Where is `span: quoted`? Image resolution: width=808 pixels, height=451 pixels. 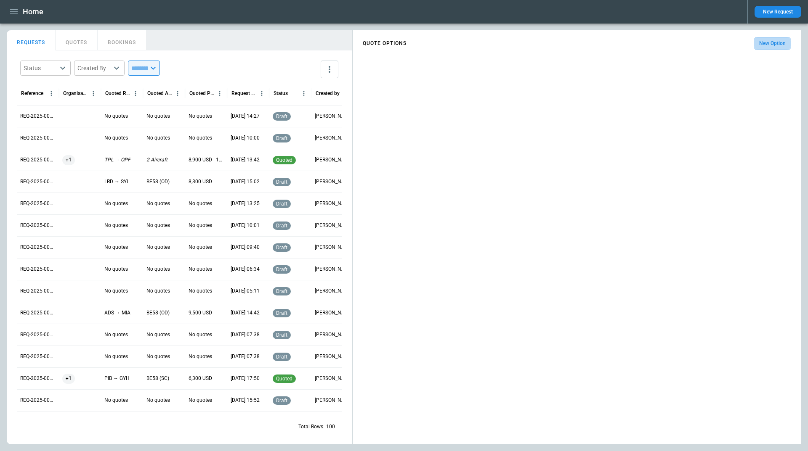 span: quoted is located at coordinates (284, 379).